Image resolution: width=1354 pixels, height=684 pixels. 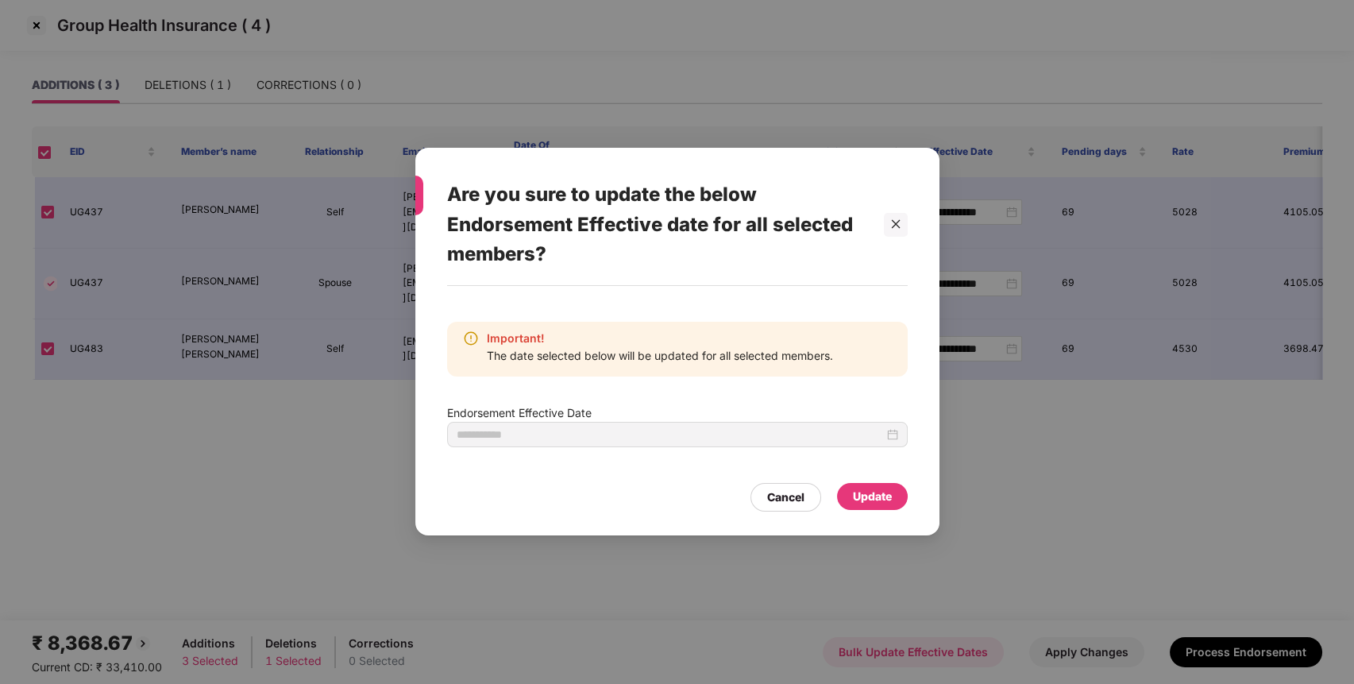 I want to click on span: close, so click(x=895, y=225).